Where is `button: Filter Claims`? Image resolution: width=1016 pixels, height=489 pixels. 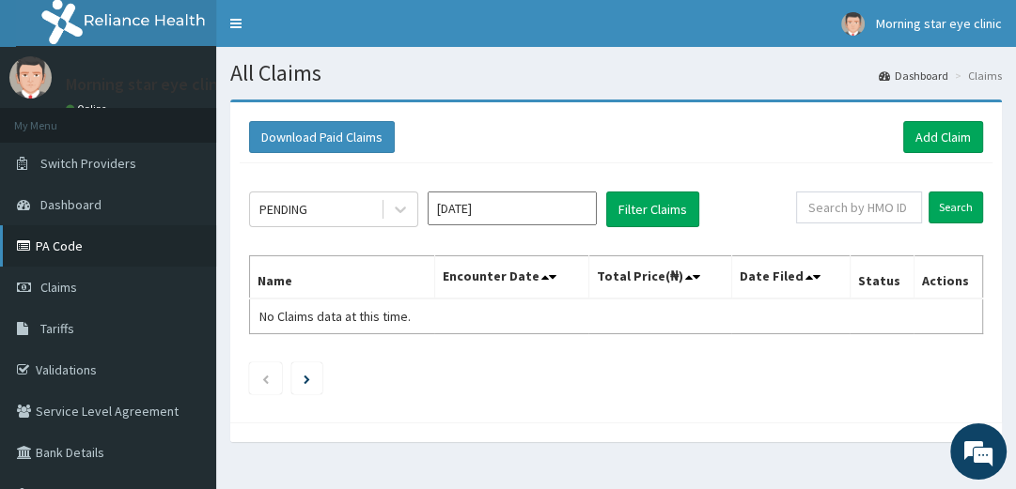
button: Filter Claims is located at coordinates (652, 210).